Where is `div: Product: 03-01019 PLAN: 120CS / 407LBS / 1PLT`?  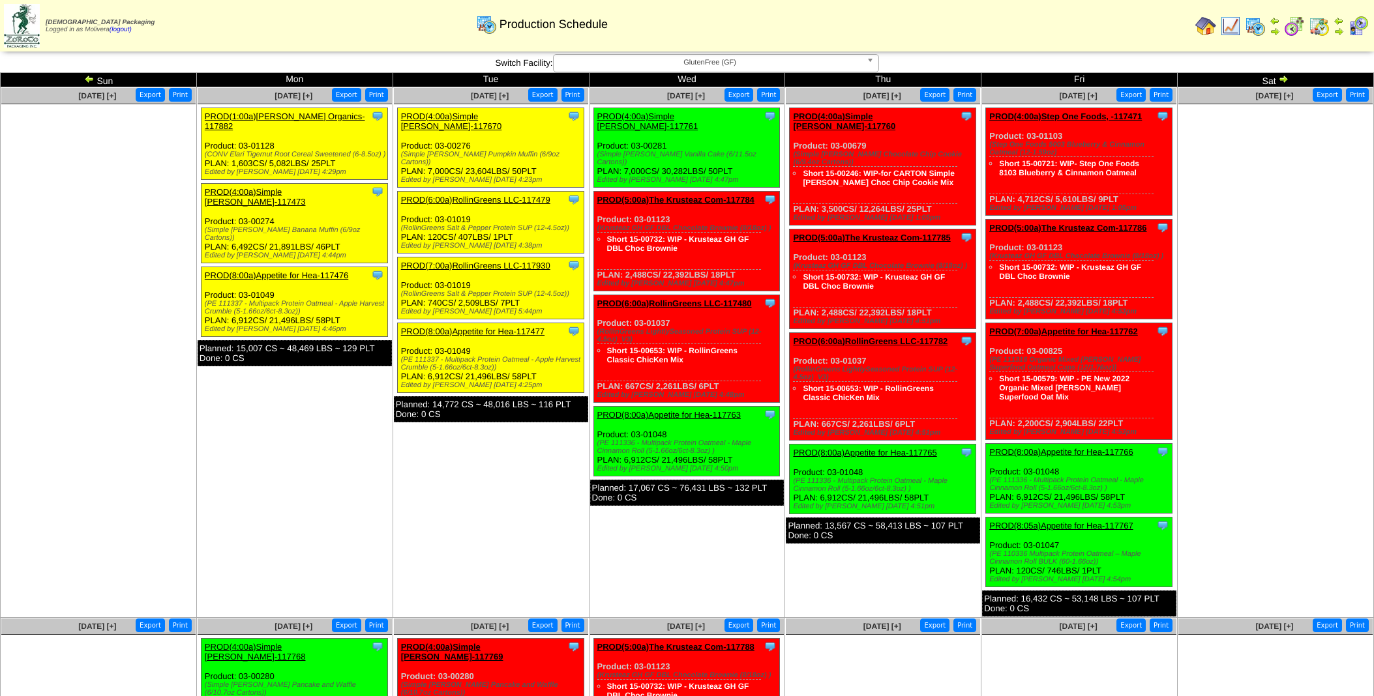
div: Product: 03-01019 PLAN: 120CS / 407LBS / 1PLT is located at coordinates (490, 222).